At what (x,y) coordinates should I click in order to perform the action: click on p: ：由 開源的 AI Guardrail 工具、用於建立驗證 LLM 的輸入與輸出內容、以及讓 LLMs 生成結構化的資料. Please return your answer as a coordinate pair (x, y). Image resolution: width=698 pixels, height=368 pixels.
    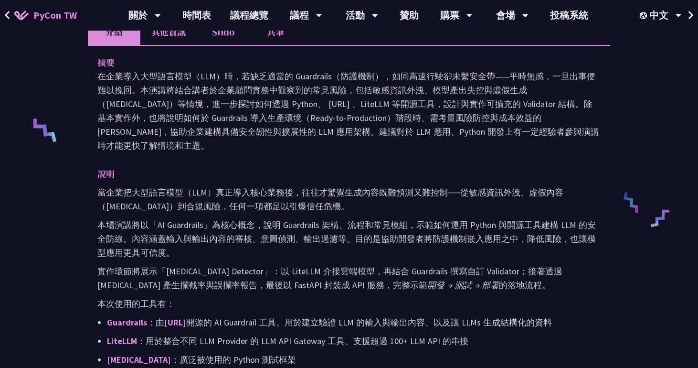
    Looking at the image, I should click on (354, 322).